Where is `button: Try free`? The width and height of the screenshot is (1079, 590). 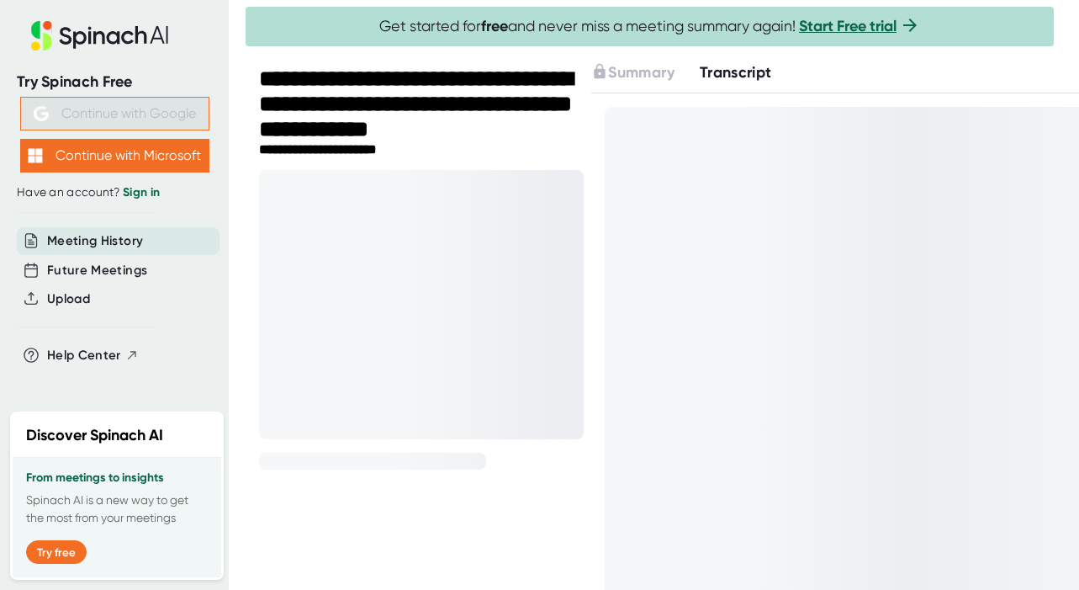
button: Try free is located at coordinates (56, 552).